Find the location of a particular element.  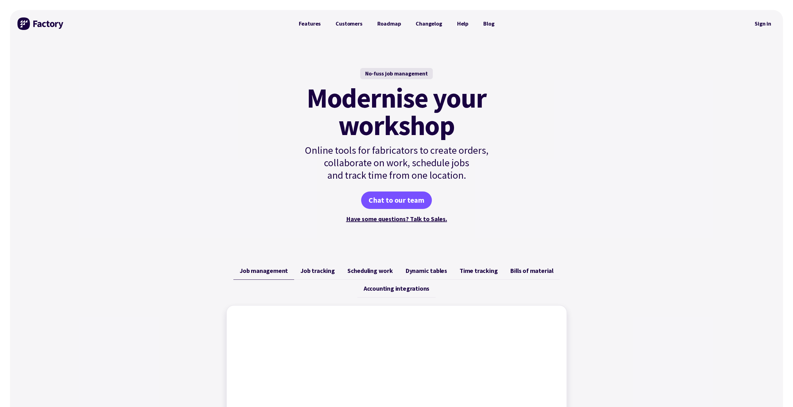

a: Have some questions? Talk to Sales. is located at coordinates (397, 218).